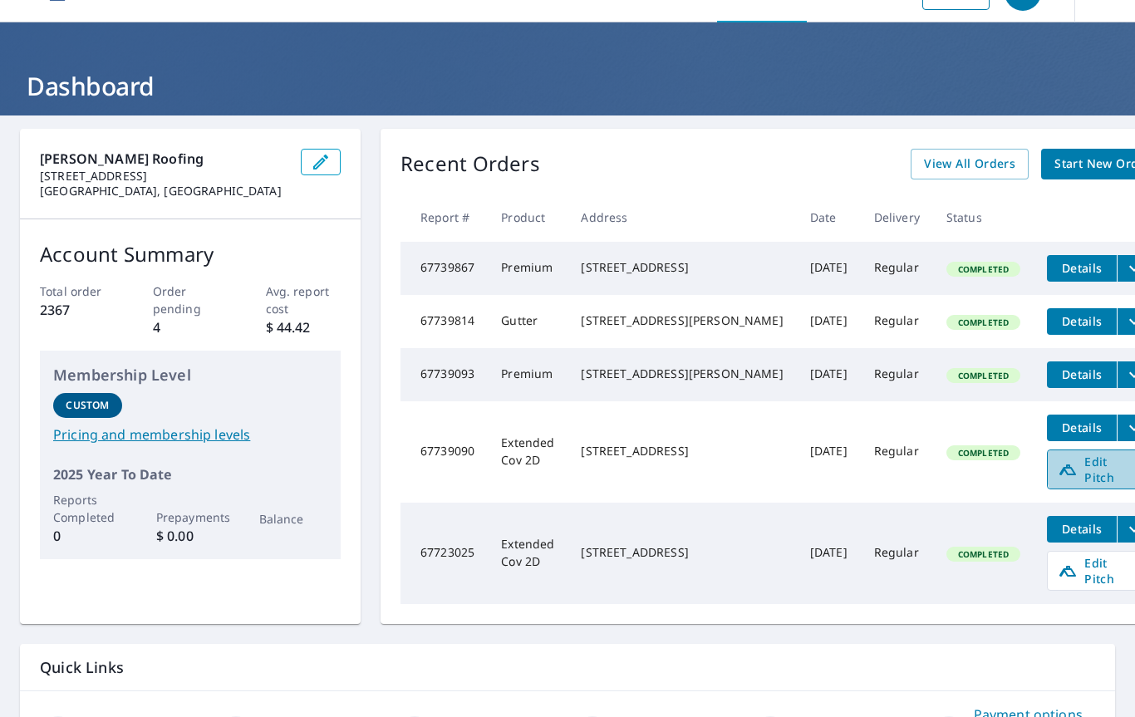 The image size is (1135, 717). What do you see at coordinates (303, 300) in the screenshot?
I see `p: Avg. report cost` at bounding box center [303, 300].